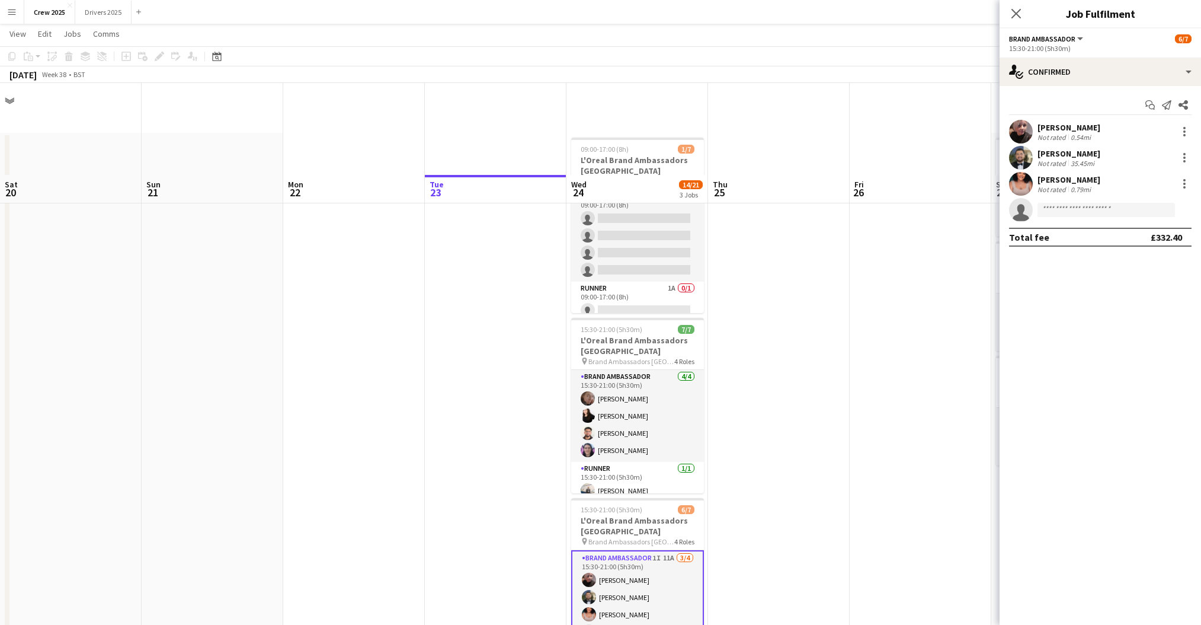  I want to click on a: View, so click(18, 34).